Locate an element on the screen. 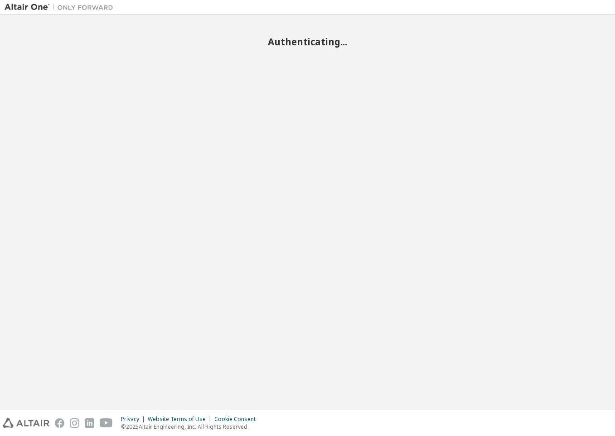  img: facebook.svg is located at coordinates (59, 423).